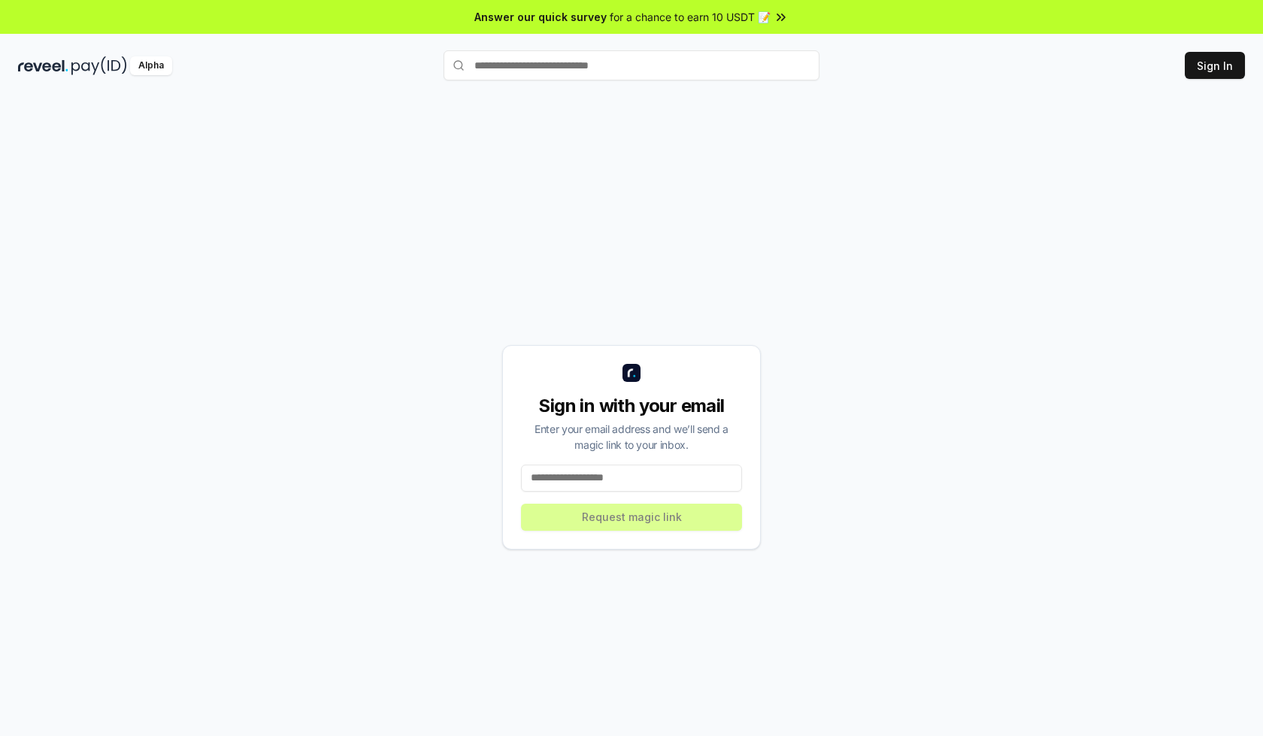 The width and height of the screenshot is (1263, 736). What do you see at coordinates (151, 65) in the screenshot?
I see `div: Alpha` at bounding box center [151, 65].